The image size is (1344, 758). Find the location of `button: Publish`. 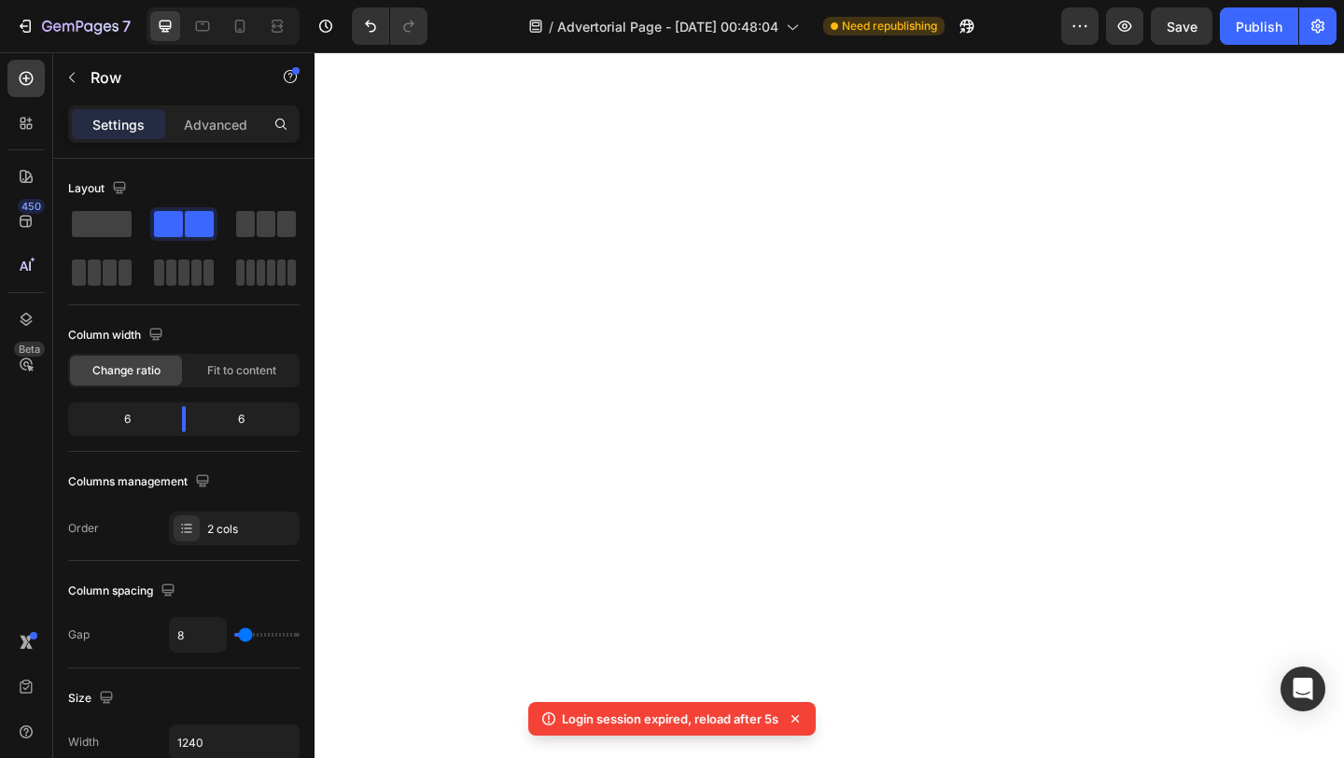

button: Publish is located at coordinates (1259, 26).